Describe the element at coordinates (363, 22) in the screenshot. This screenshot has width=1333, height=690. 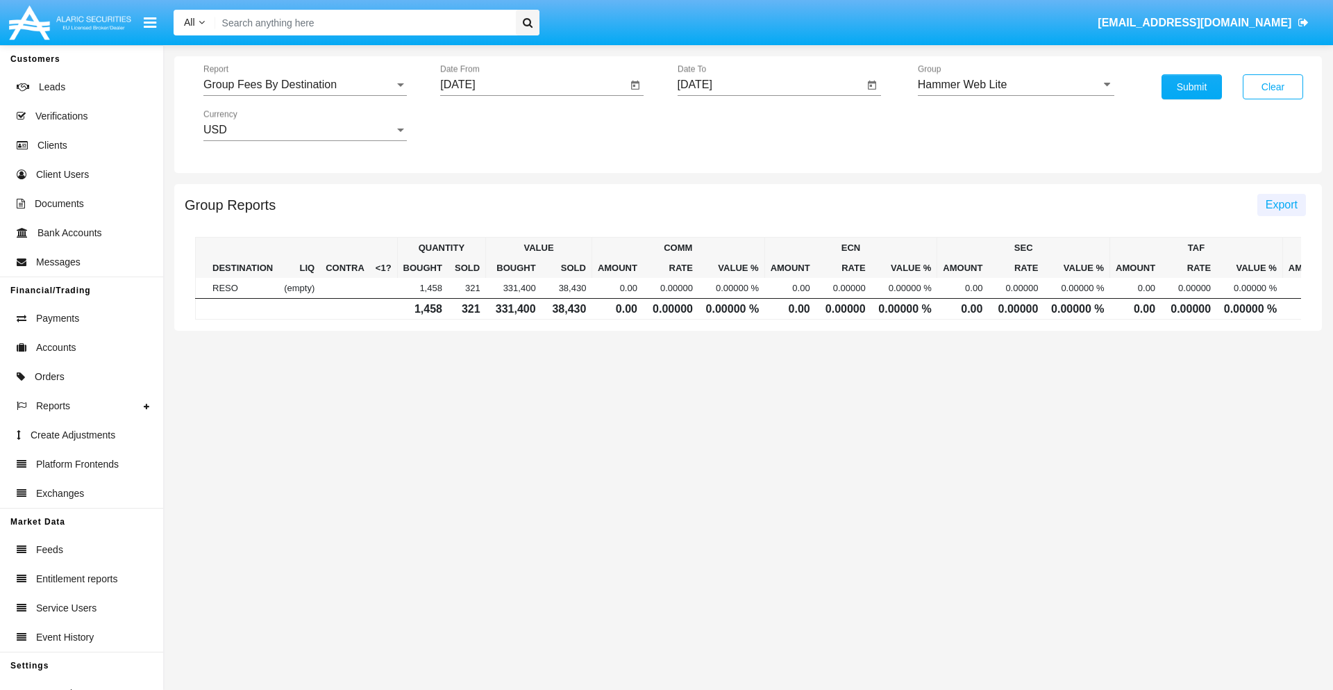
I see `input: Search` at that location.